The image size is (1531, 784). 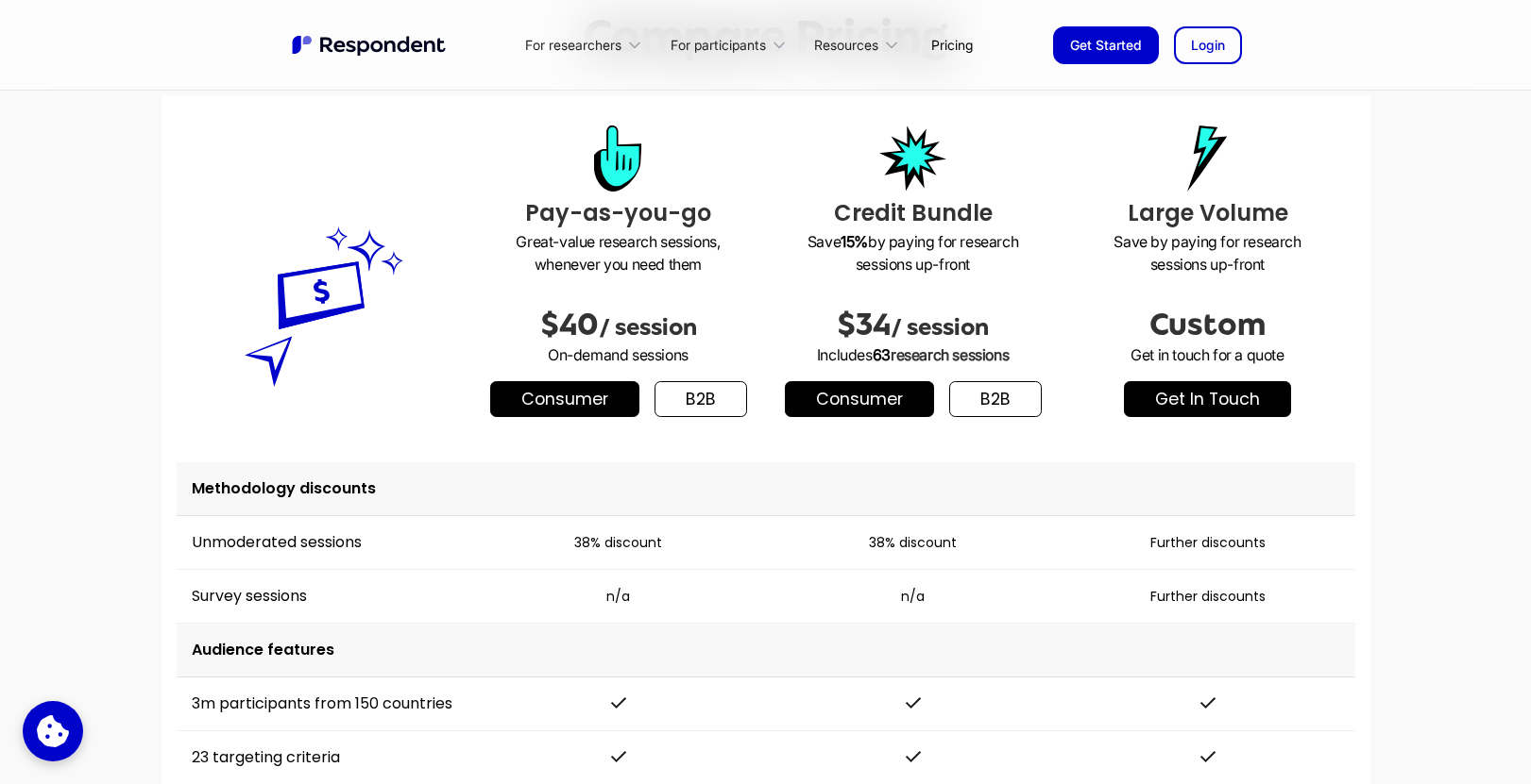 What do you see at coordinates (570, 325) in the screenshot?
I see `span: $40` at bounding box center [570, 325].